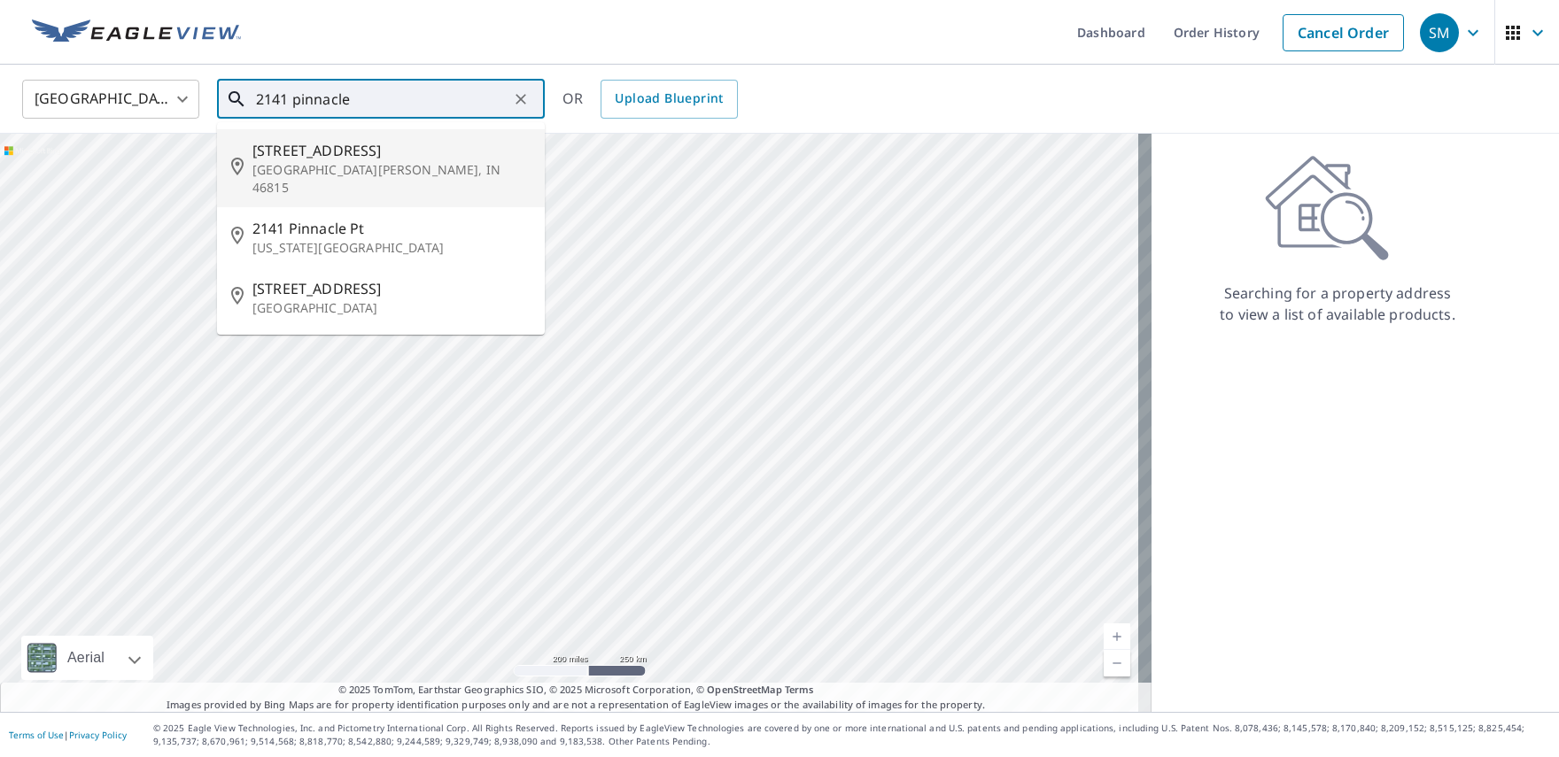 The width and height of the screenshot is (1559, 757). Describe the element at coordinates (36, 735) in the screenshot. I see `a: Terms of Use` at that location.